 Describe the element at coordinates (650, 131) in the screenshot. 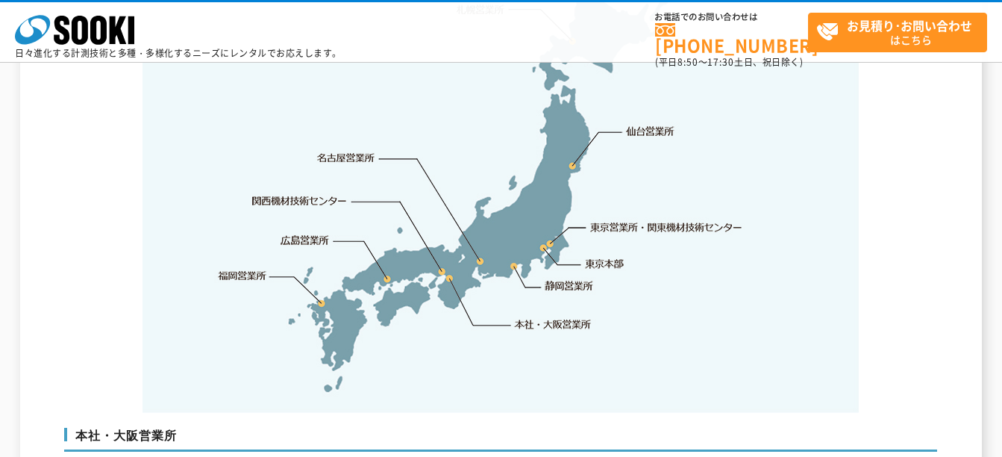

I see `a: 仙台営業所` at that location.